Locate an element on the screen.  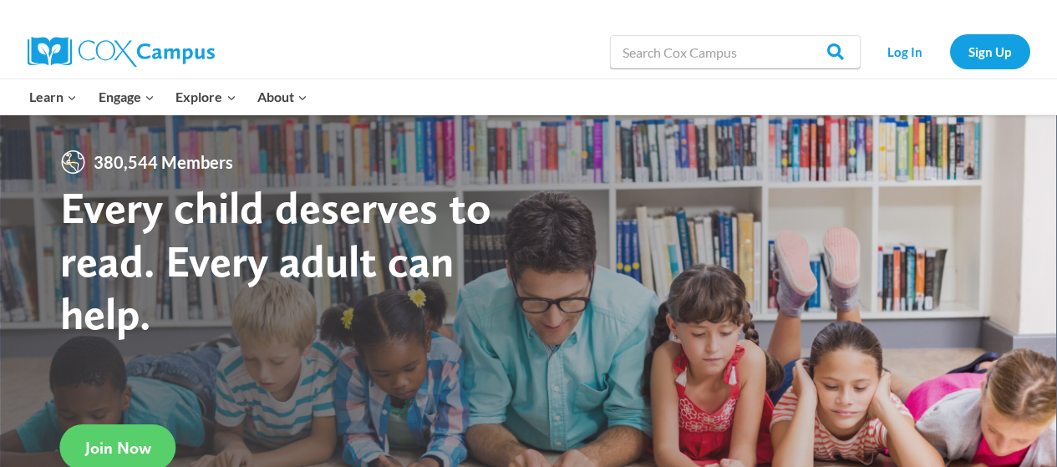
span: About is located at coordinates (283, 97).